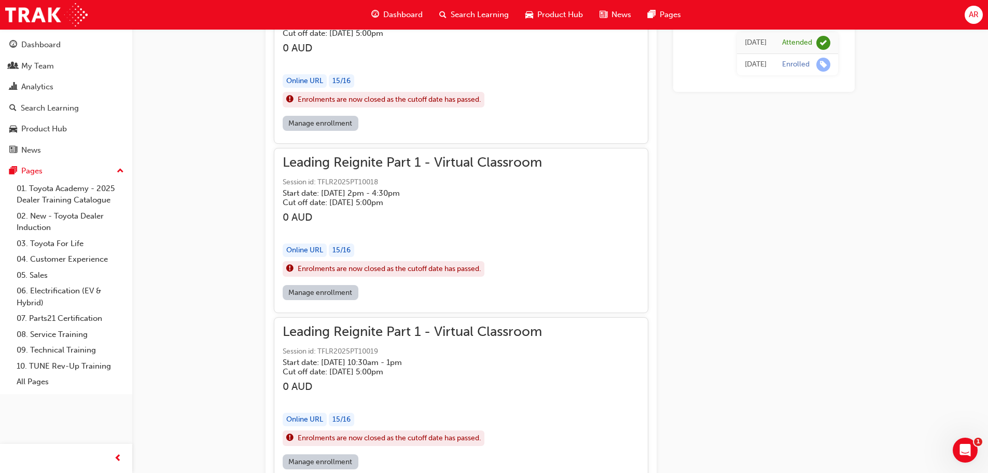 Image resolution: width=988 pixels, height=473 pixels. What do you see at coordinates (32, 171) in the screenshot?
I see `div: Pages` at bounding box center [32, 171].